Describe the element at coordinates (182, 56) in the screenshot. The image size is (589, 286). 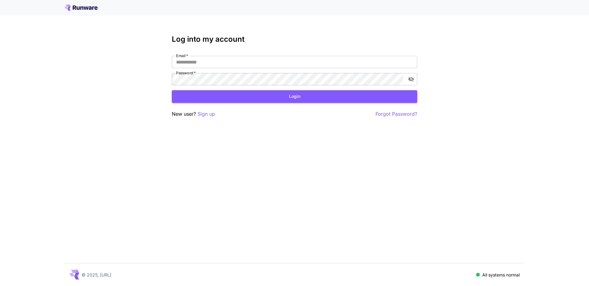
I see `label: Email` at that location.